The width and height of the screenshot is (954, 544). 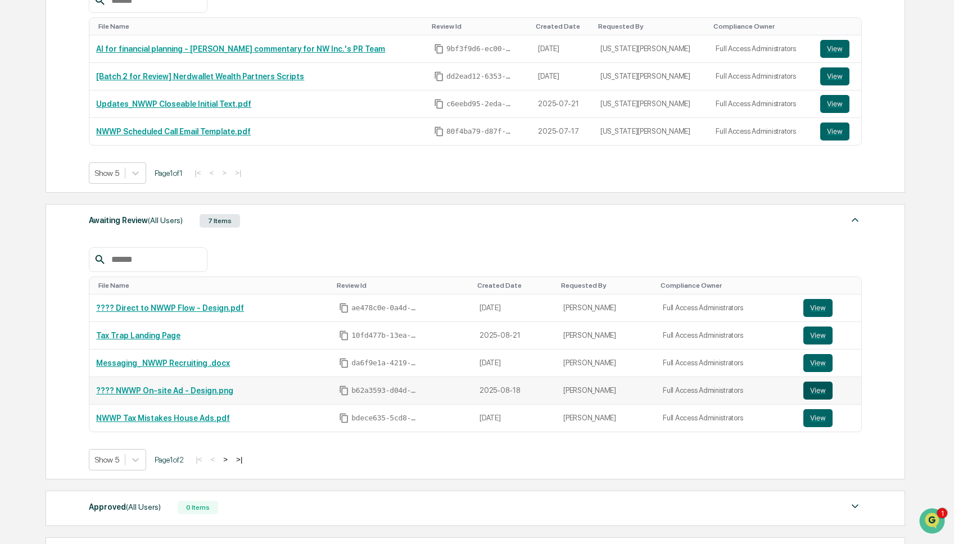 I want to click on img: f2157a4c-a0d3-4daa-907e-bb6f0de503a5-1751232295721, so click(x=14, y=14).